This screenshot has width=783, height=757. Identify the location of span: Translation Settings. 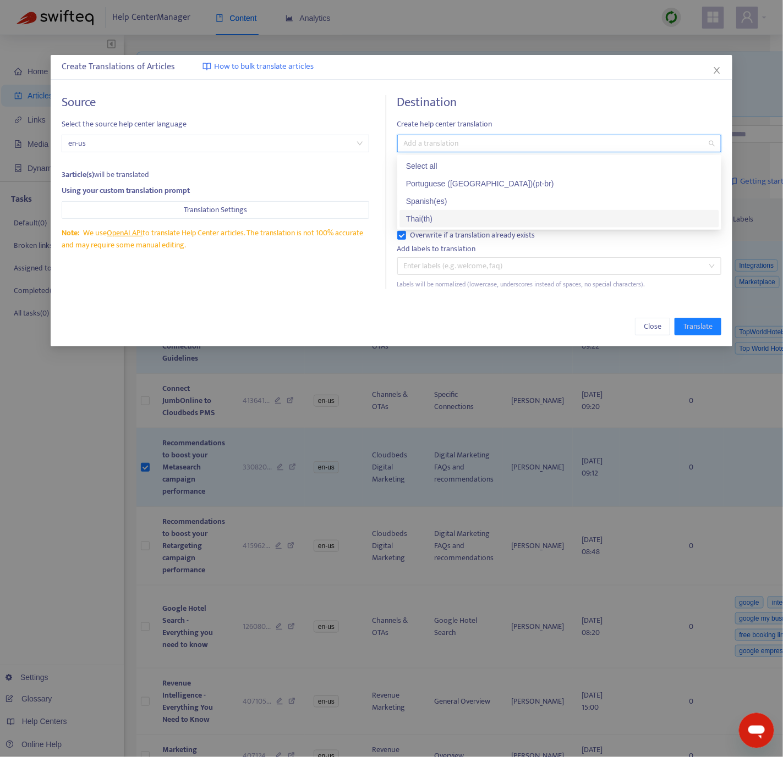
(215, 210).